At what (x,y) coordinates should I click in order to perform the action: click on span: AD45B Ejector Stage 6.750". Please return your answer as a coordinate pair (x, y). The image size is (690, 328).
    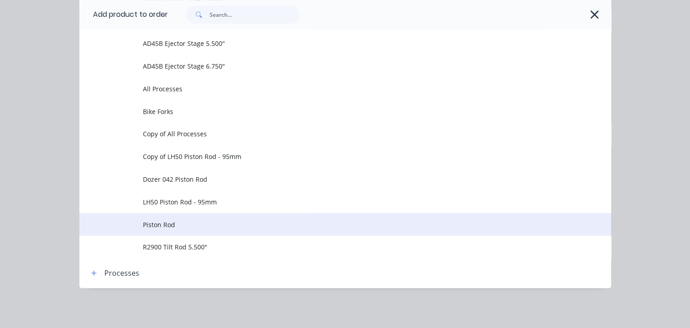
    Looking at the image, I should click on (330, 66).